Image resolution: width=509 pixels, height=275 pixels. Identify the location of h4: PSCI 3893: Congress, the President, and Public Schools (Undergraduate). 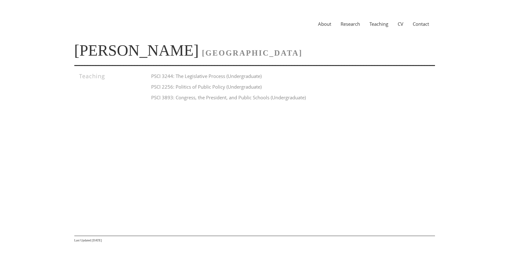
(287, 97).